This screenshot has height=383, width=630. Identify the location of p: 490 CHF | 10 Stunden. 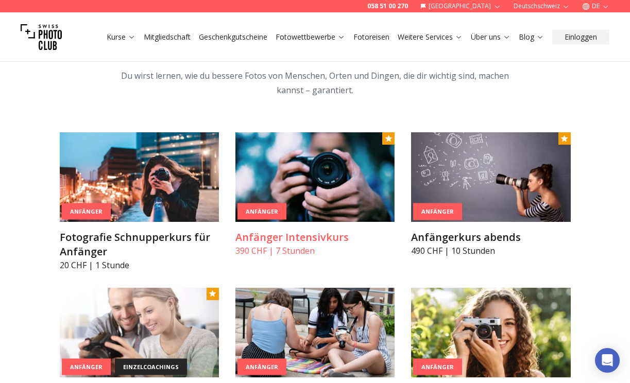
(490, 251).